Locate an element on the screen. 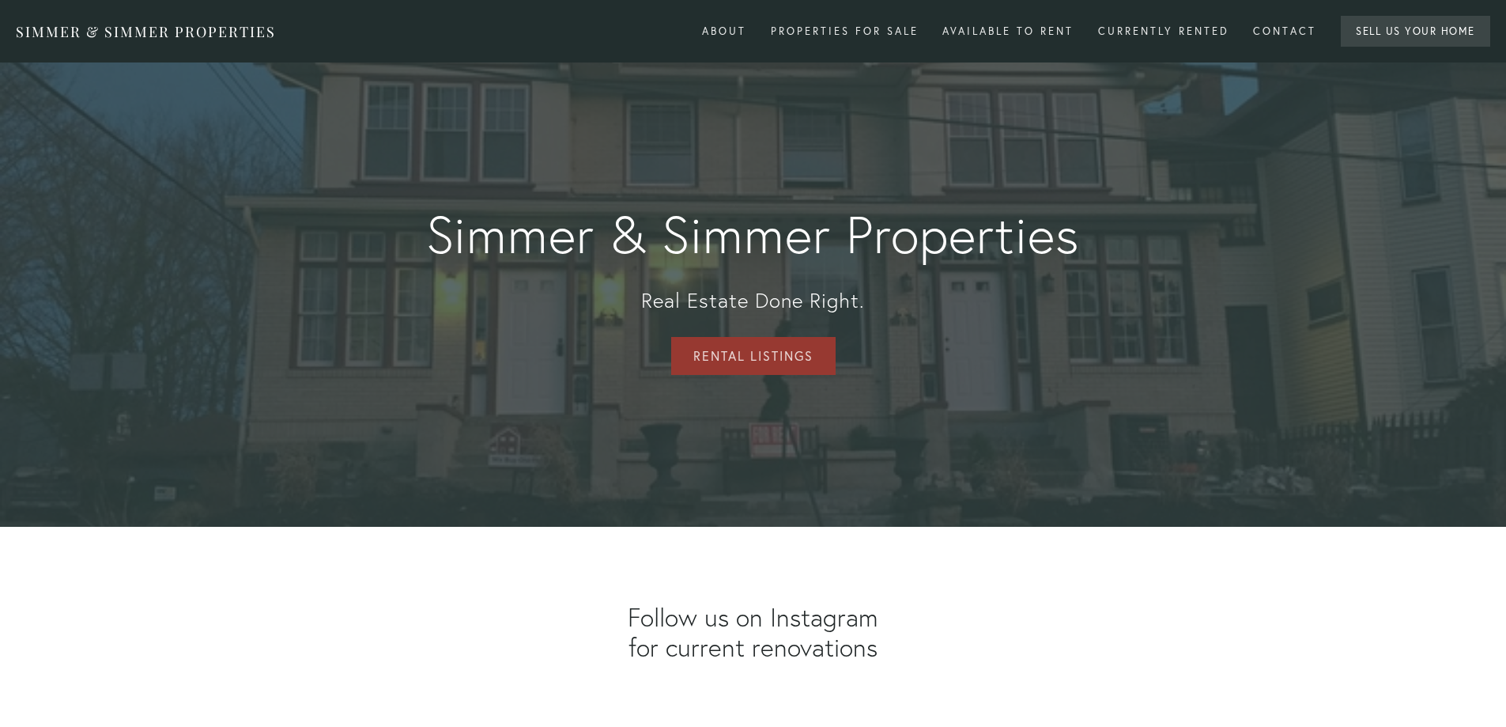 This screenshot has height=727, width=1506. div: Currently rented is located at coordinates (1164, 31).